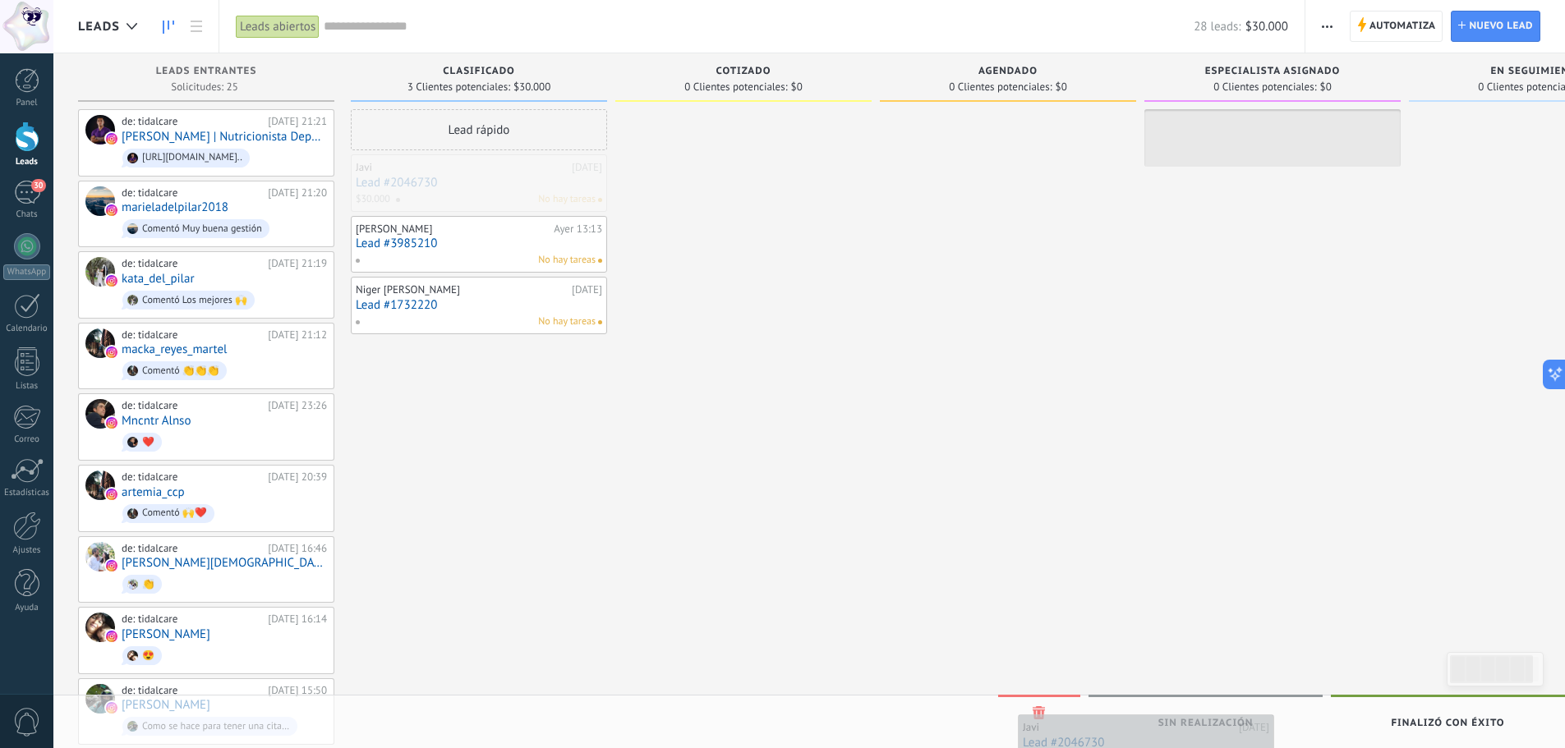  What do you see at coordinates (100, 414) in the screenshot?
I see `div: Mncntr Alnso` at bounding box center [100, 414].